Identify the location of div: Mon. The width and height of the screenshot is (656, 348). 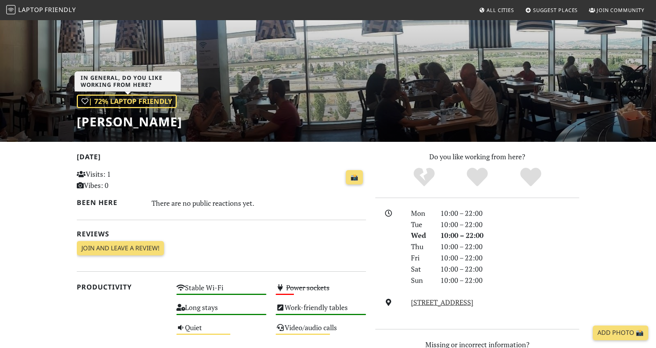
(421, 213).